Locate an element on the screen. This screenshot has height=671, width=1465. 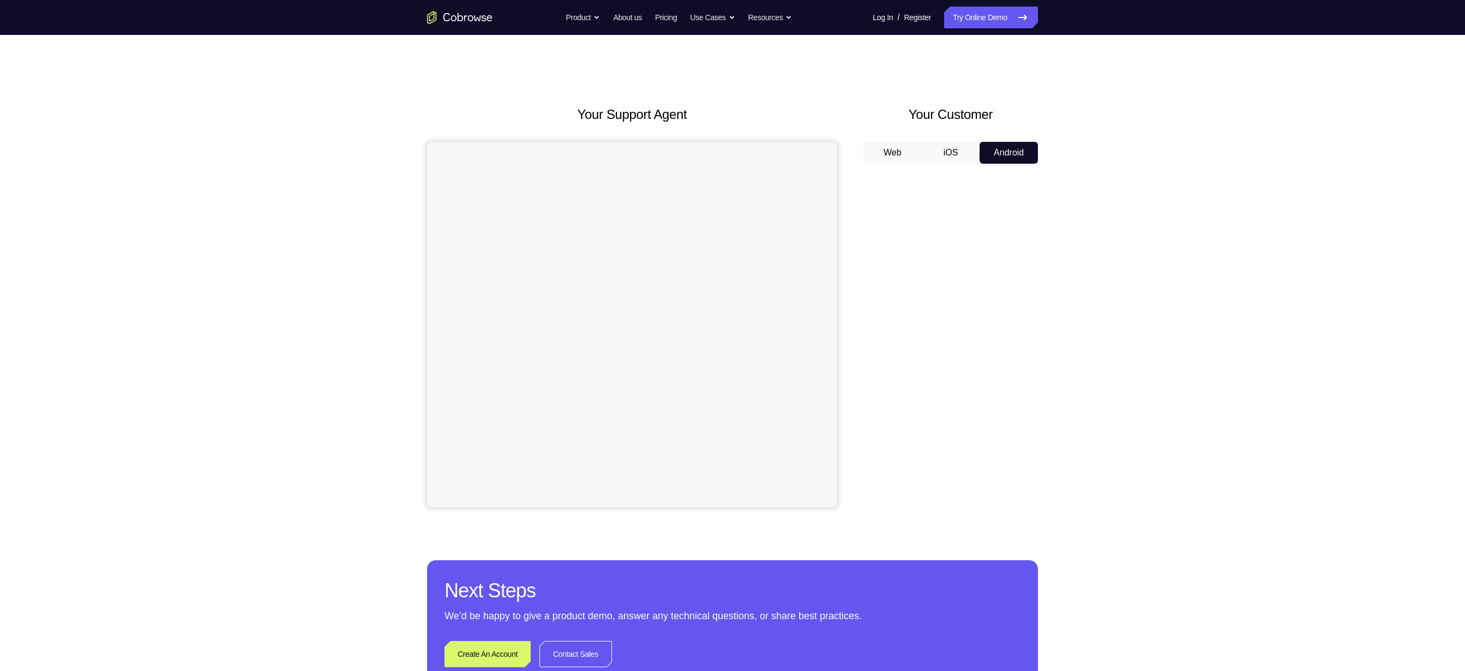
button: Web is located at coordinates (892, 153).